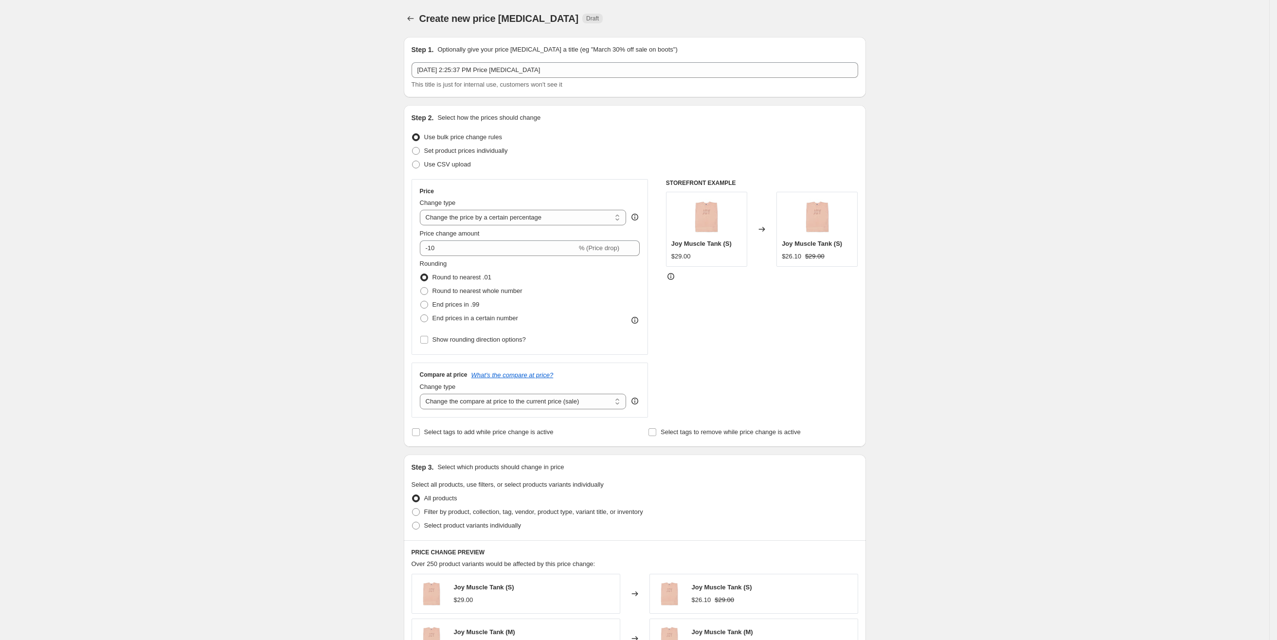  I want to click on input: -15, so click(498, 248).